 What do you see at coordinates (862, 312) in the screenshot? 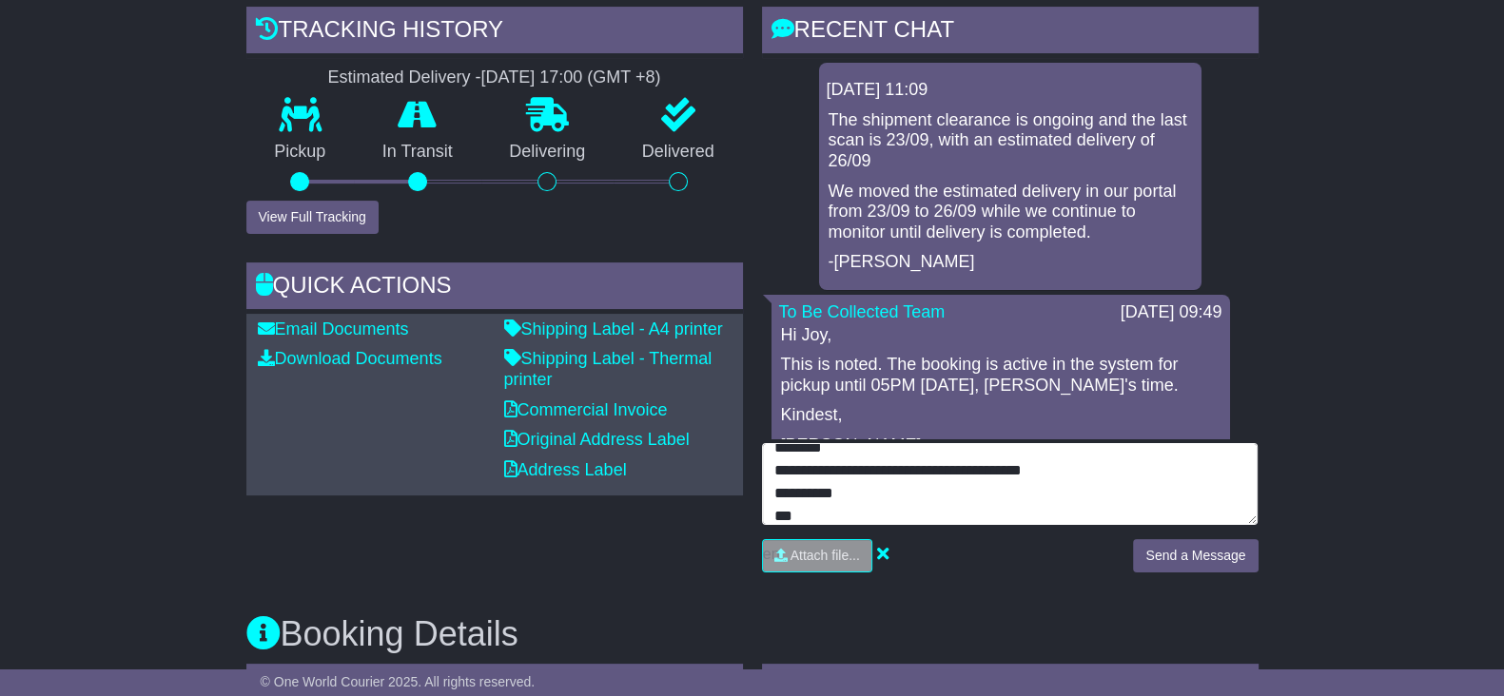
I see `a: To Be Collected Team` at bounding box center [862, 312].